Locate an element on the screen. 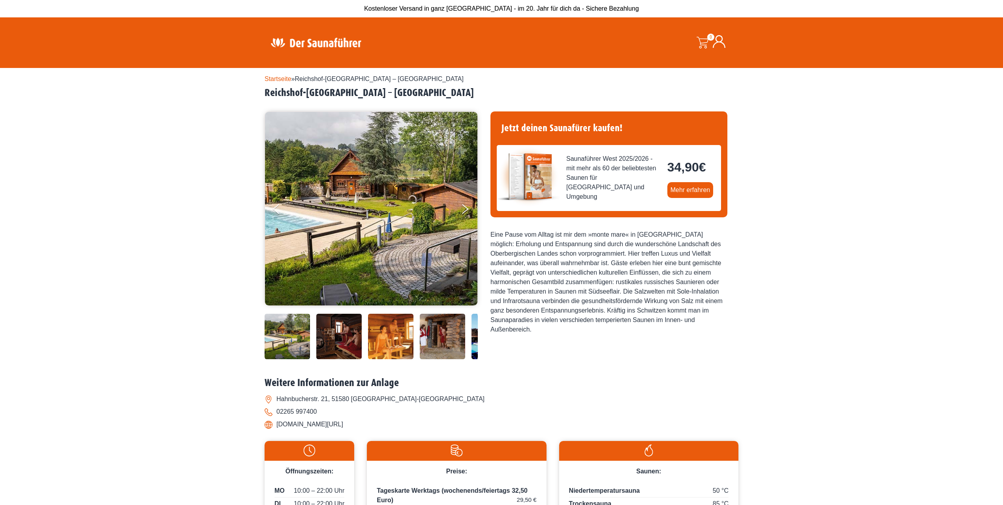 This screenshot has height=505, width=1003. button: Next is located at coordinates (470, 210).